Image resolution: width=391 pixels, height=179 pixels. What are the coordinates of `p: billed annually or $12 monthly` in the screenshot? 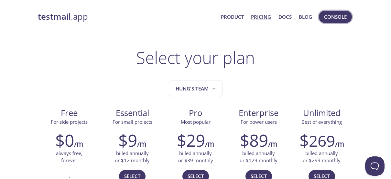 It's located at (132, 157).